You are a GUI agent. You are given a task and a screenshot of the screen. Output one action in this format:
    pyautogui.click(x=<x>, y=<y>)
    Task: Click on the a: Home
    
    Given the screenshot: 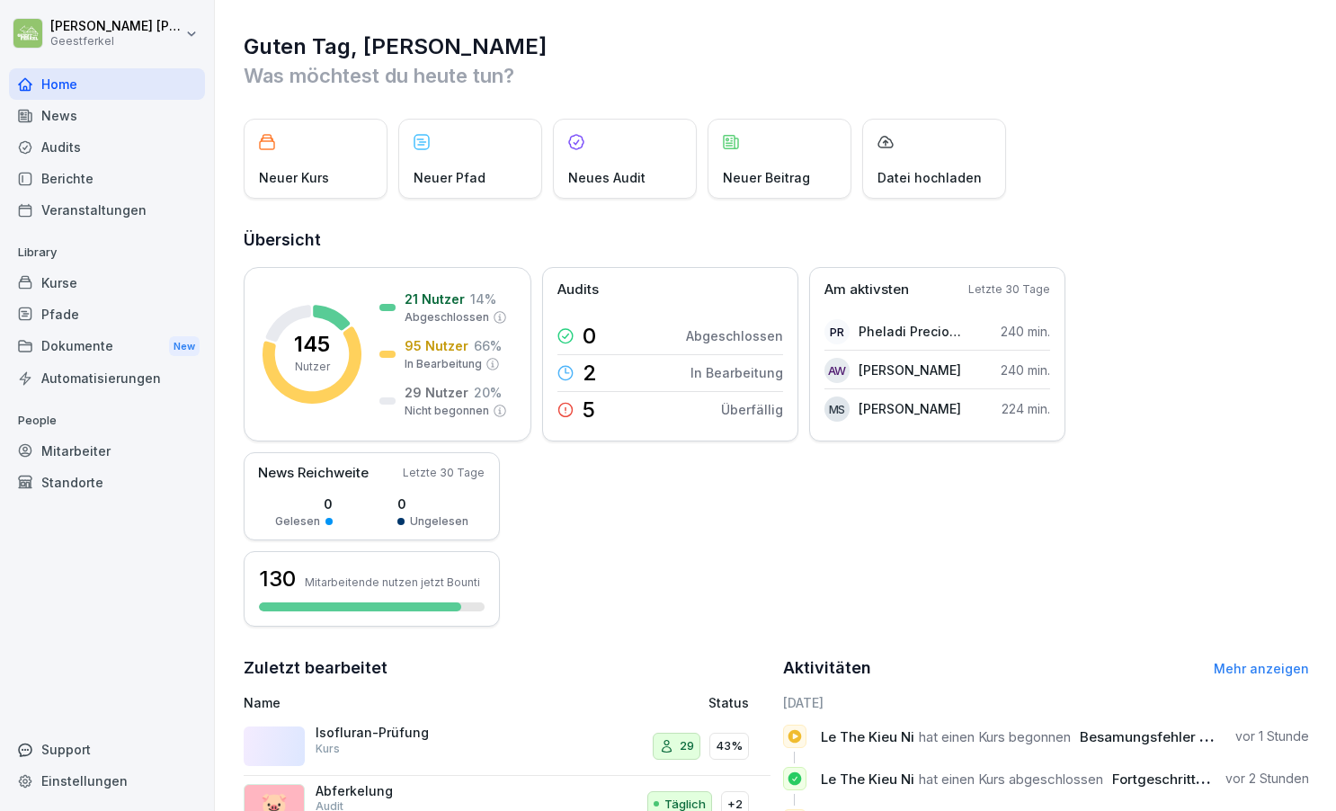 What is the action you would take?
    pyautogui.click(x=107, y=84)
    